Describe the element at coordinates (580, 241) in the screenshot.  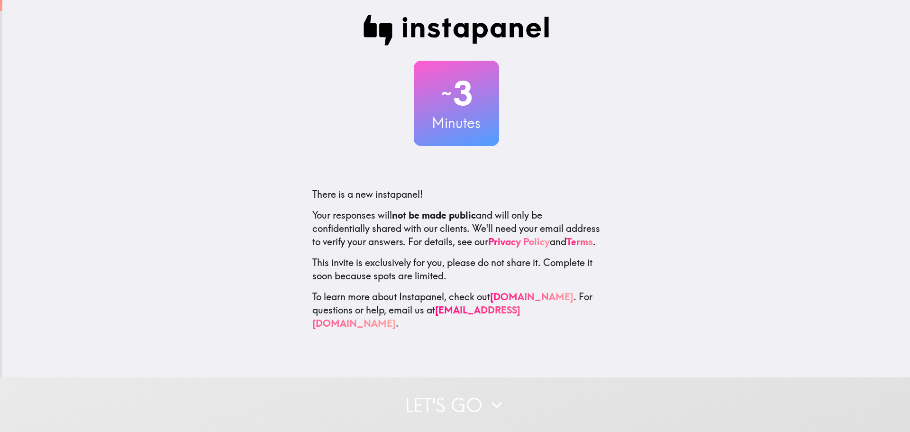
I see `a: Terms` at that location.